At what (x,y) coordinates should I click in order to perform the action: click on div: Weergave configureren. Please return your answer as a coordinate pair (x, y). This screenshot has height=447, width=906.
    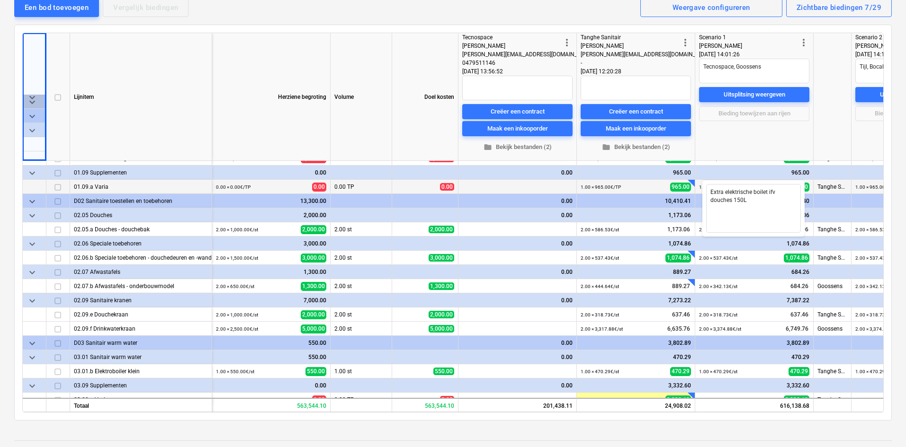
    Looking at the image, I should click on (711, 8).